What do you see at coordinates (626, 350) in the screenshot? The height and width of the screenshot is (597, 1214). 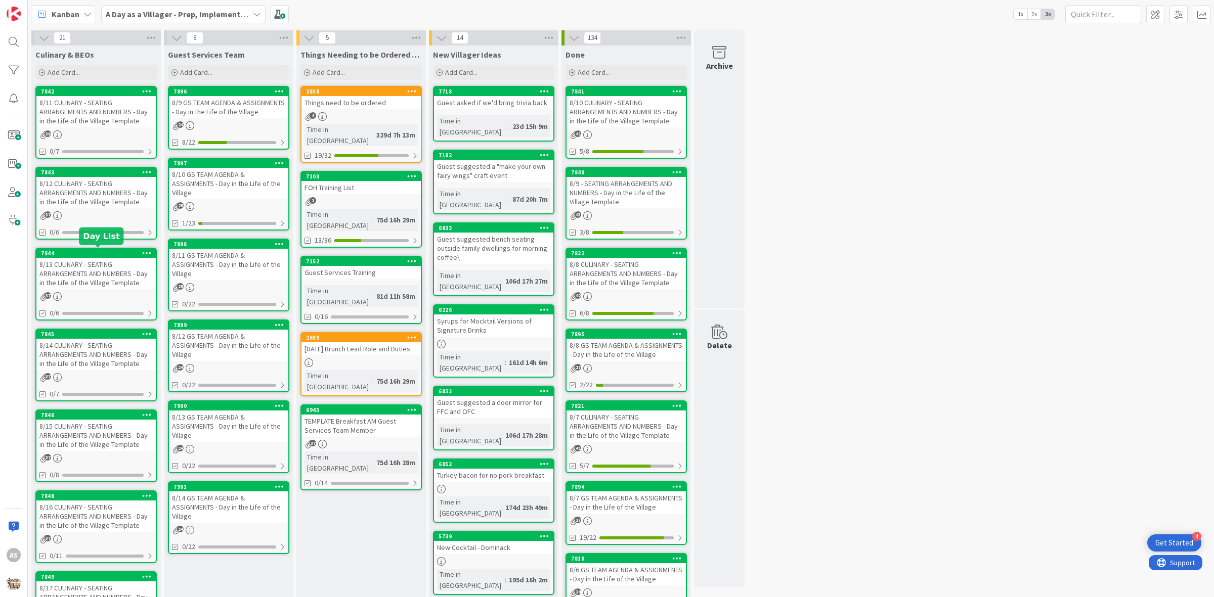 I see `div: 8/8 GS TEAM AGENDA & ASSIGNMENTS - Day in the Life of the Village` at bounding box center [626, 350].